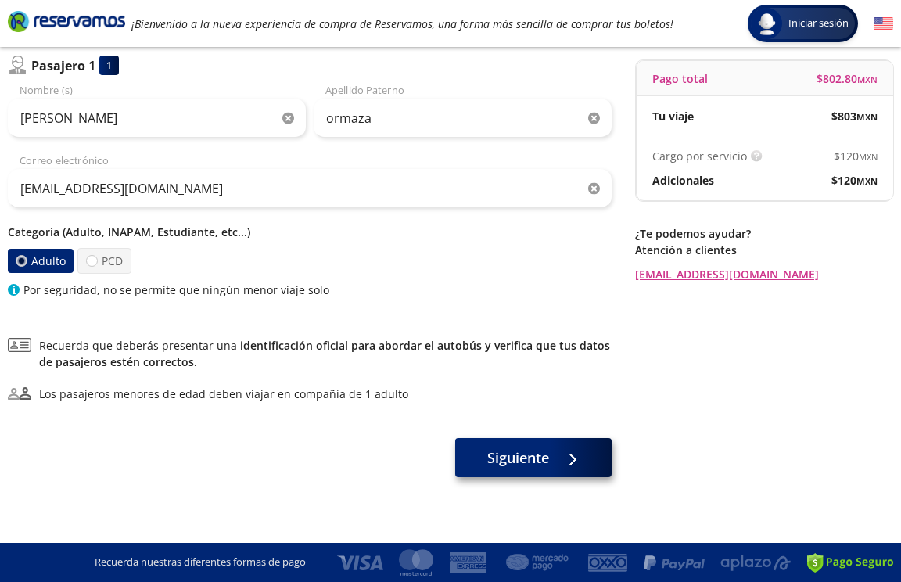 The image size is (901, 582). What do you see at coordinates (325, 354) in the screenshot?
I see `span: Recuerda que deberás presentar una` at bounding box center [325, 354].